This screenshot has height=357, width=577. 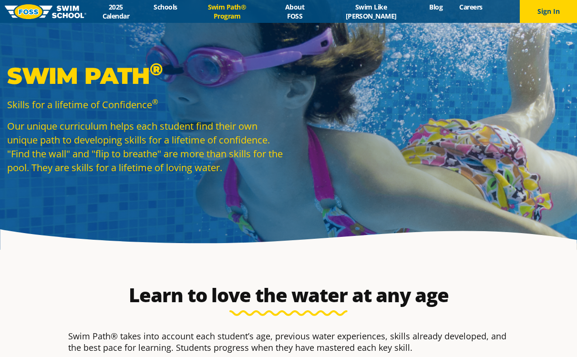 I want to click on p: Swim Path® takes into account each student’s age, previous water experiences, skills already deve..., so click(x=288, y=342).